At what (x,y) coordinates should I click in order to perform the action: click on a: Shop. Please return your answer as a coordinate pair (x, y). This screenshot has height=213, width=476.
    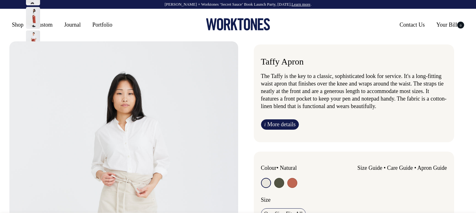
    Looking at the image, I should click on (18, 25).